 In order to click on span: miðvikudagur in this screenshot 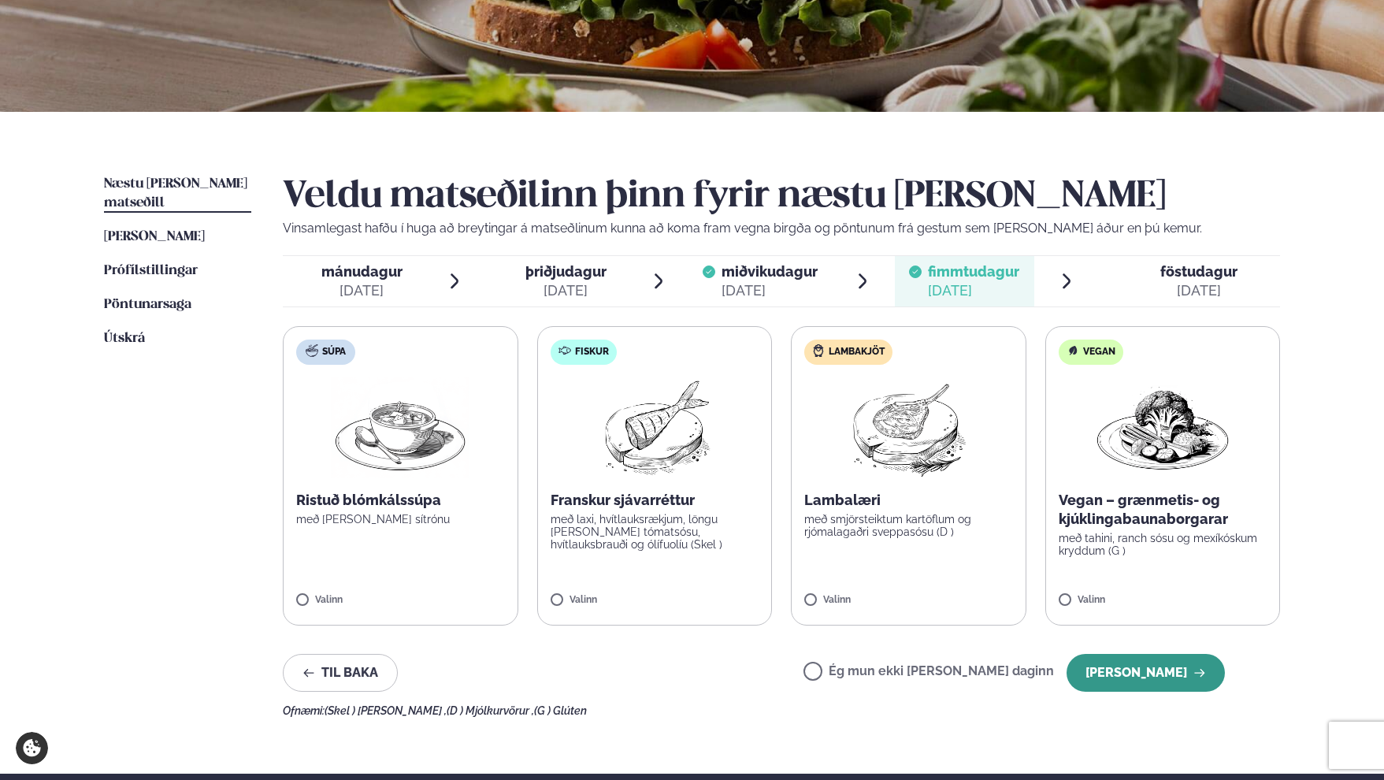, I will do `click(770, 271)`.